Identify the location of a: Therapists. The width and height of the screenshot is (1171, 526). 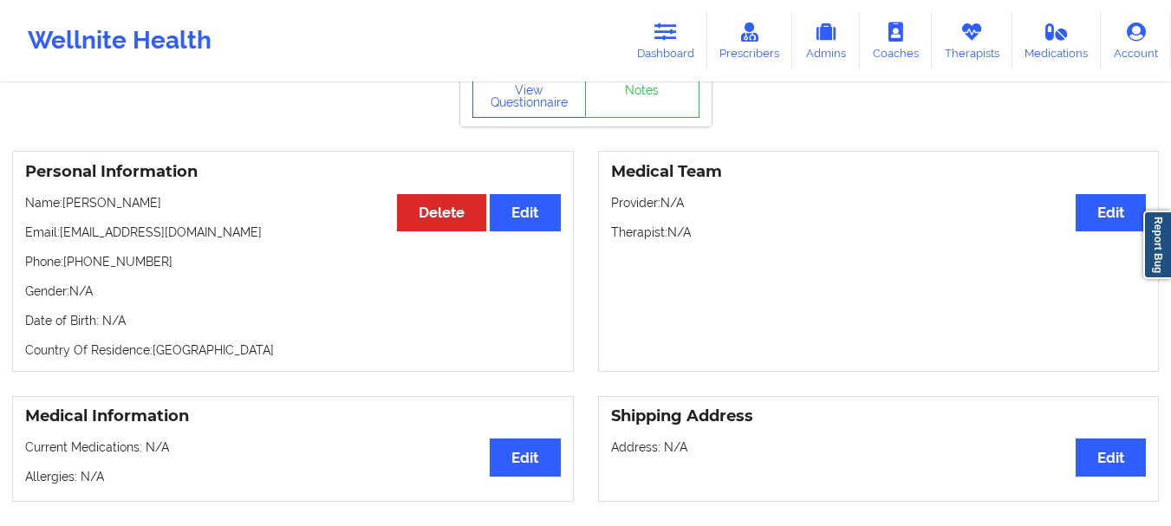
(972, 41).